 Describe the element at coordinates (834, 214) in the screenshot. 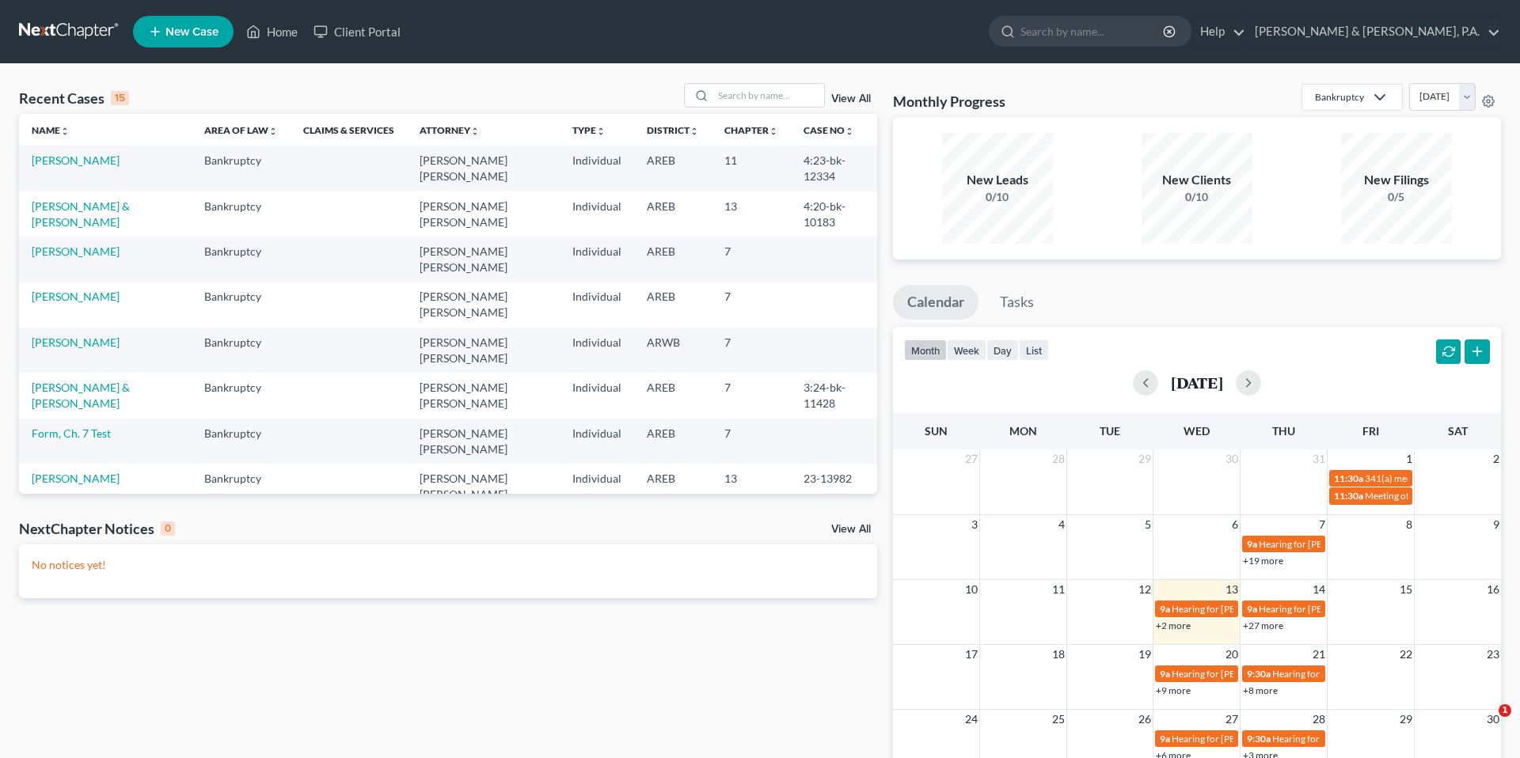

I see `td: 4:20-bk-10183` at that location.